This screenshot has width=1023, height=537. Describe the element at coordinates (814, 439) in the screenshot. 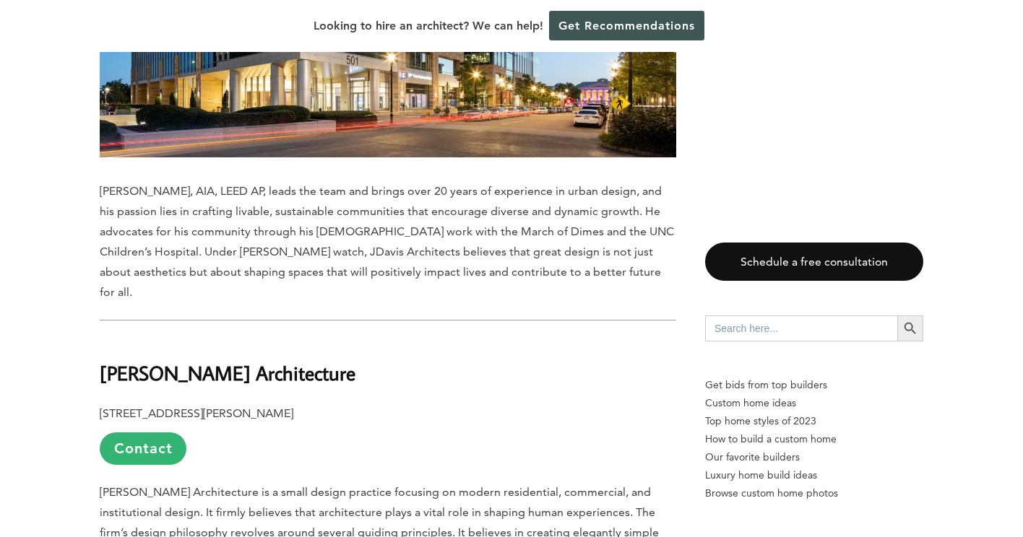

I see `p: How to build a custom home` at that location.